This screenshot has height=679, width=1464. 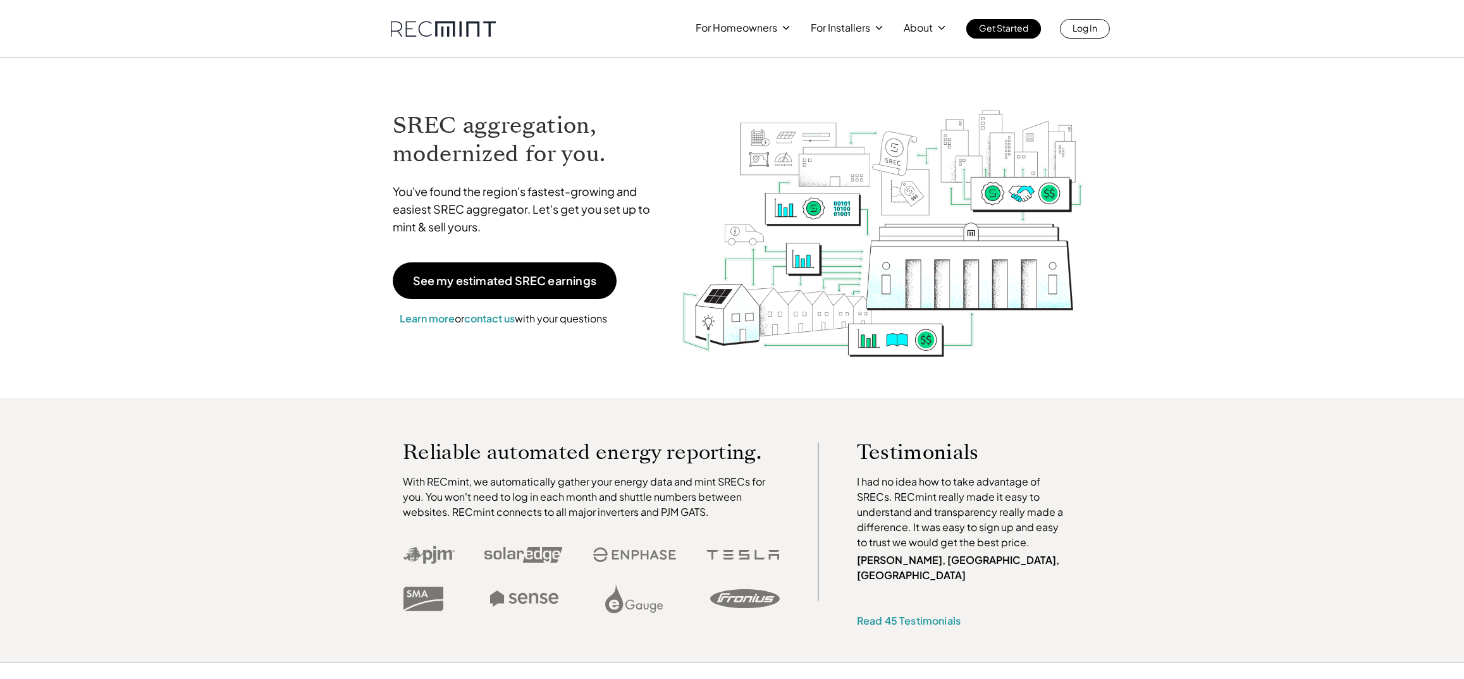 What do you see at coordinates (951, 452) in the screenshot?
I see `p: Testimonials` at bounding box center [951, 452].